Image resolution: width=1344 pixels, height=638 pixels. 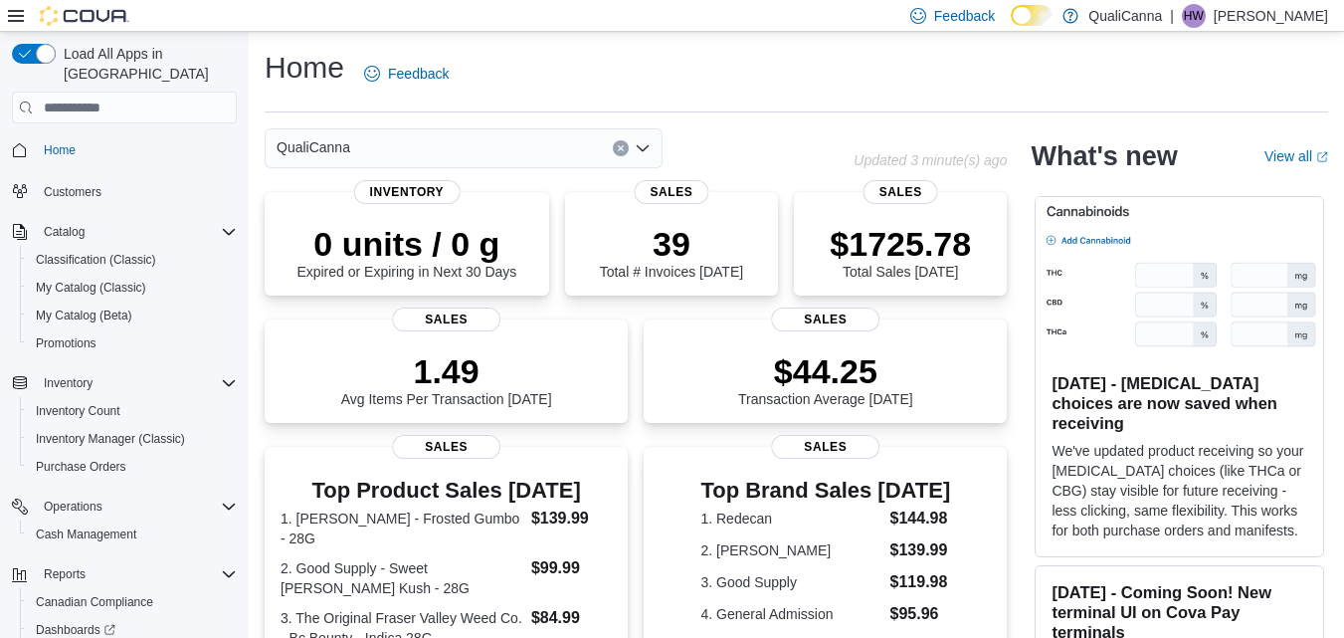 I want to click on button: Inventory Count, so click(x=132, y=411).